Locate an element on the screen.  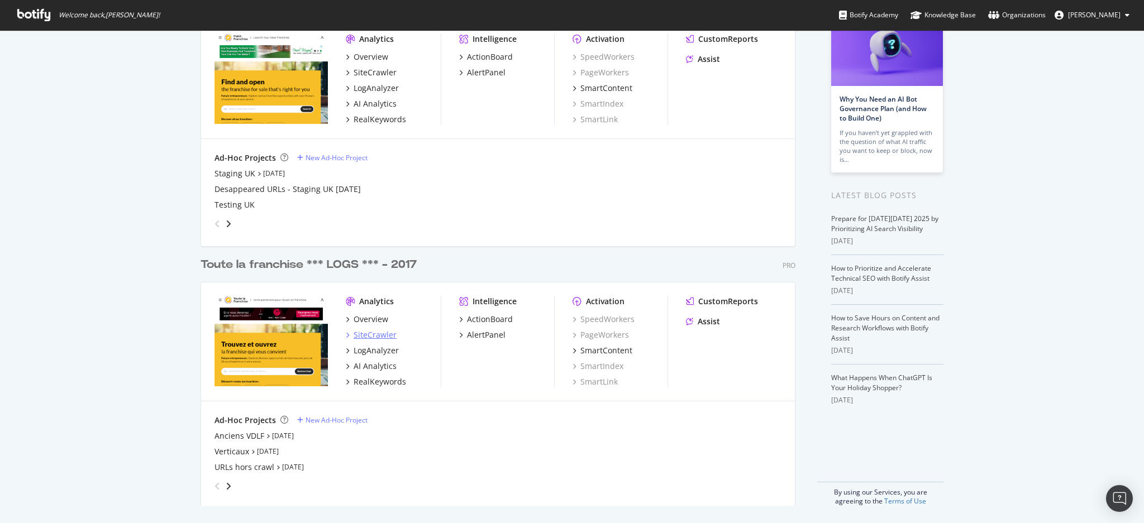
span: Gwendoline Barreau is located at coordinates (1094, 15).